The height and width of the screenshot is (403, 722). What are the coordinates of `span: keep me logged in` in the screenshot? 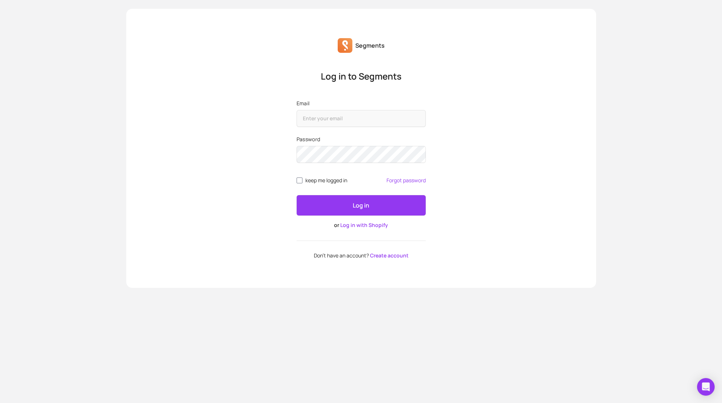 It's located at (326, 180).